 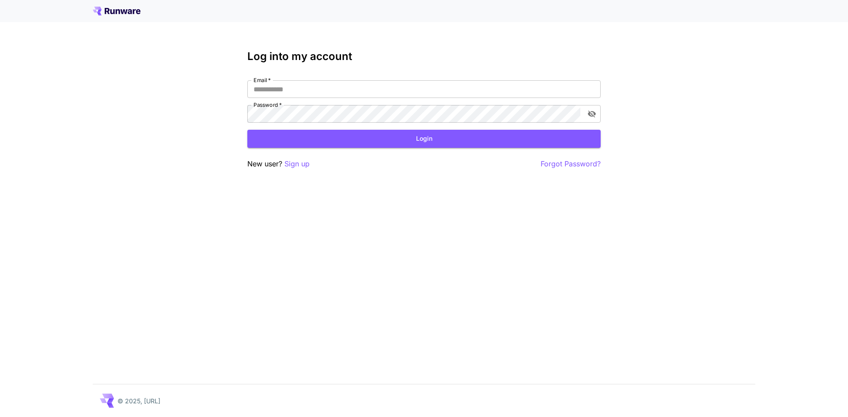 What do you see at coordinates (571, 164) in the screenshot?
I see `p: Forgot Password?` at bounding box center [571, 164].